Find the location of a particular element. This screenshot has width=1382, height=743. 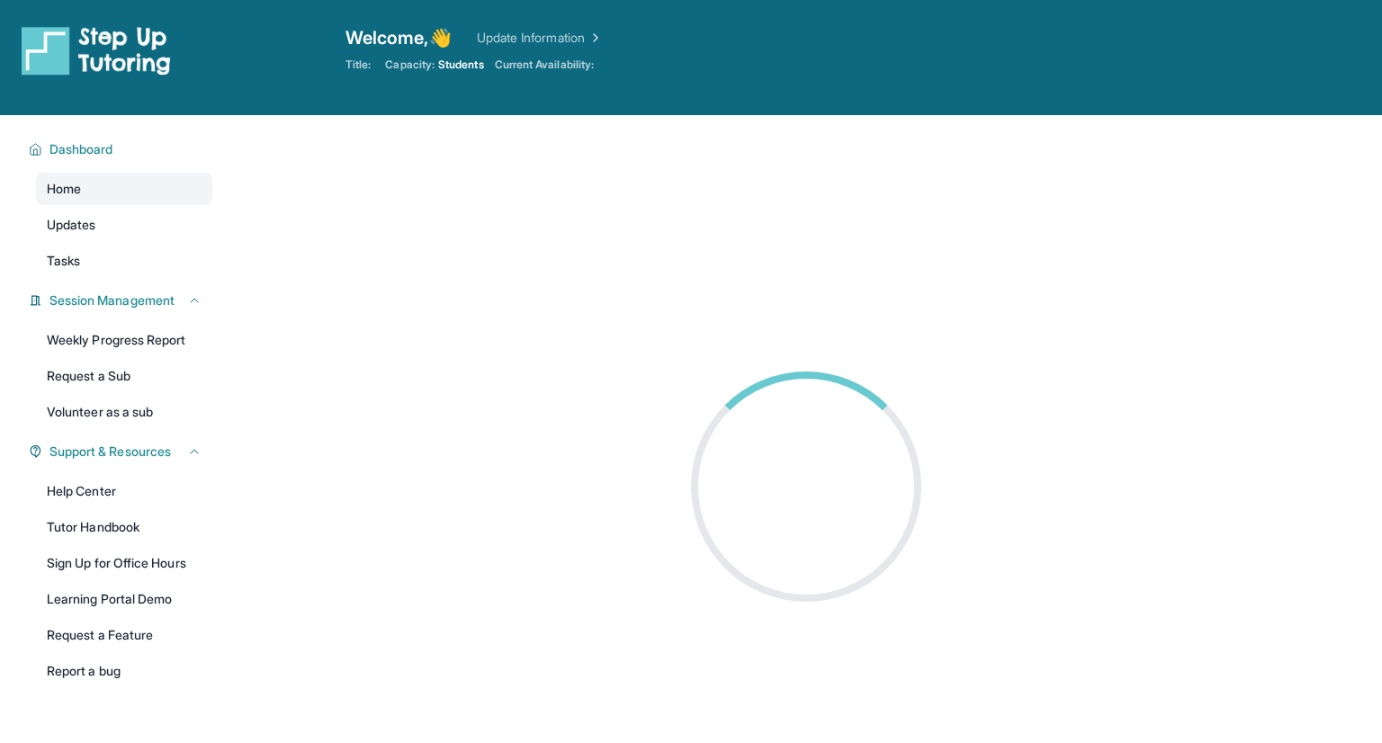

img: logo is located at coordinates (96, 50).